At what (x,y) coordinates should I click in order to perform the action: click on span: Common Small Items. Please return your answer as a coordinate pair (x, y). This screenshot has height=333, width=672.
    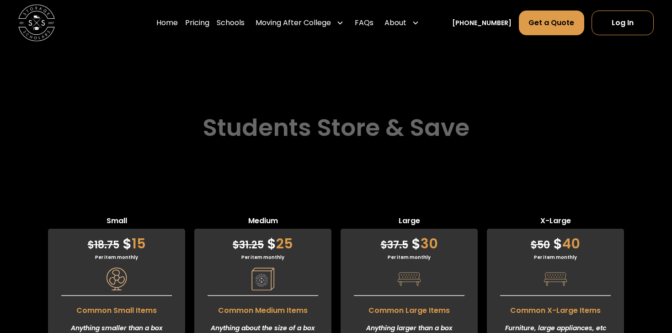
    Looking at the image, I should click on (117, 308).